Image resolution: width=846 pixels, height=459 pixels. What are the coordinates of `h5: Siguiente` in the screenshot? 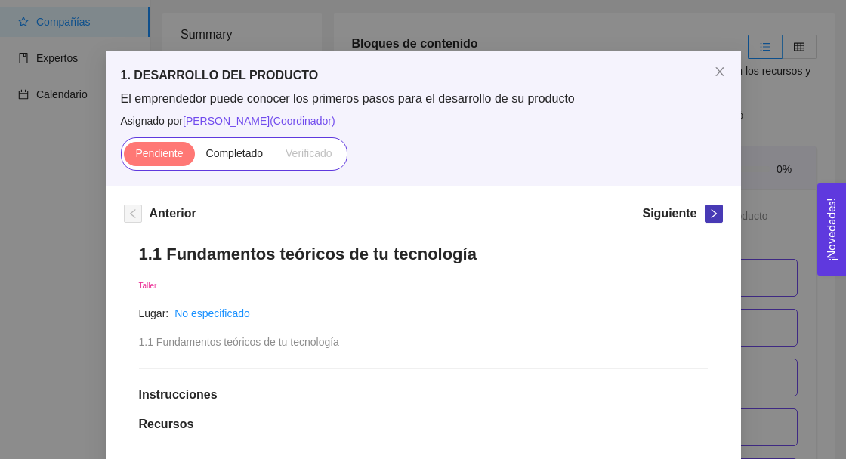 It's located at (670, 214).